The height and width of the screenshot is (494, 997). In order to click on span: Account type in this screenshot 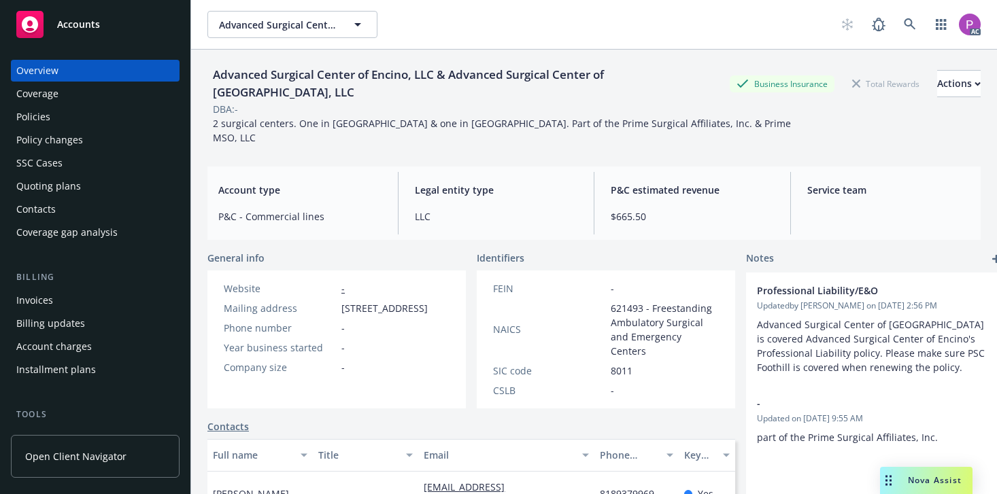, I will do `click(300, 190)`.